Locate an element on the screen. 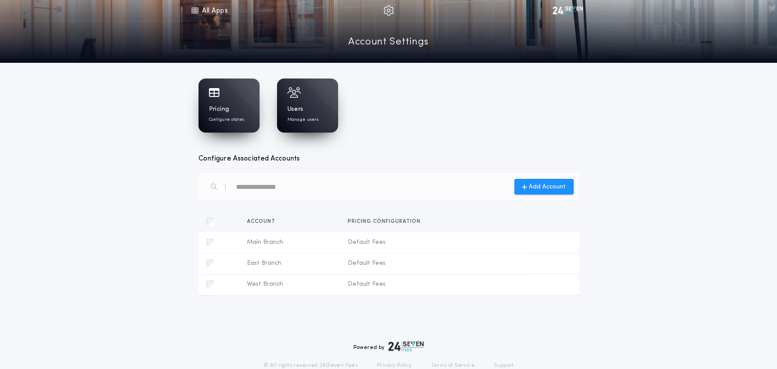 The width and height of the screenshot is (777, 369). p: Configure states is located at coordinates (227, 120).